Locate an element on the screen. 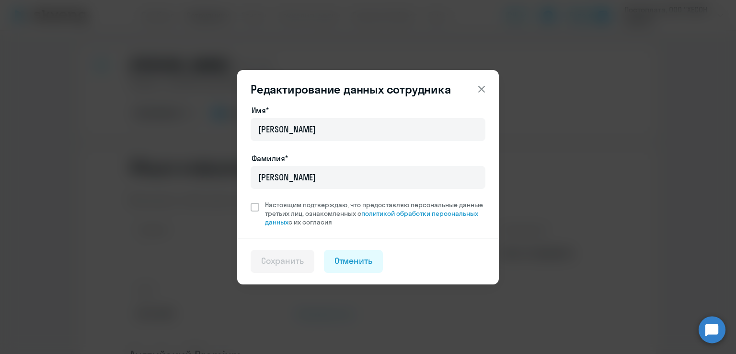  div: Сохранить is located at coordinates (282, 261).